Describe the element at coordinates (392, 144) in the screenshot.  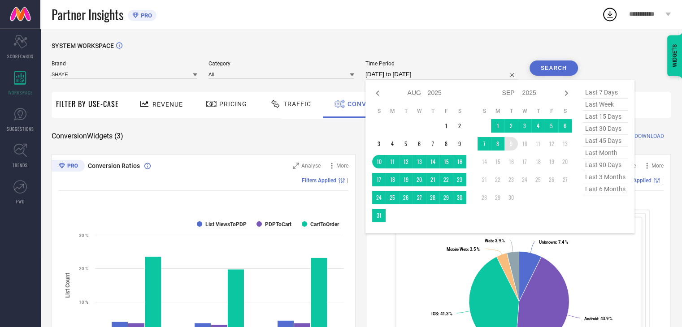
I see `td: Mon Aug 04 2025` at that location.